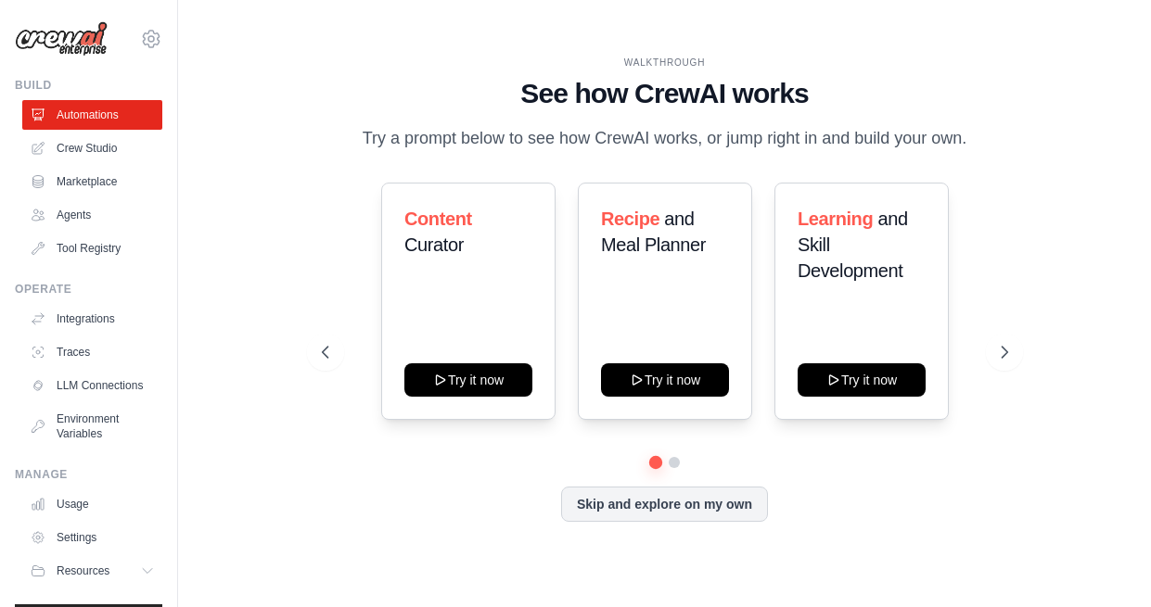 The image size is (1151, 607). I want to click on a: Usage, so click(92, 504).